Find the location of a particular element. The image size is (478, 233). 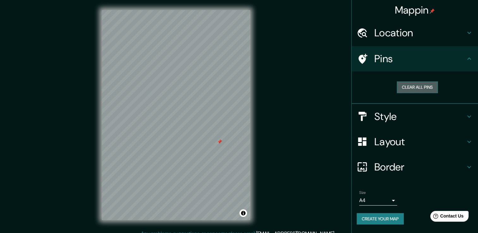

h4: Pins is located at coordinates (419, 59).